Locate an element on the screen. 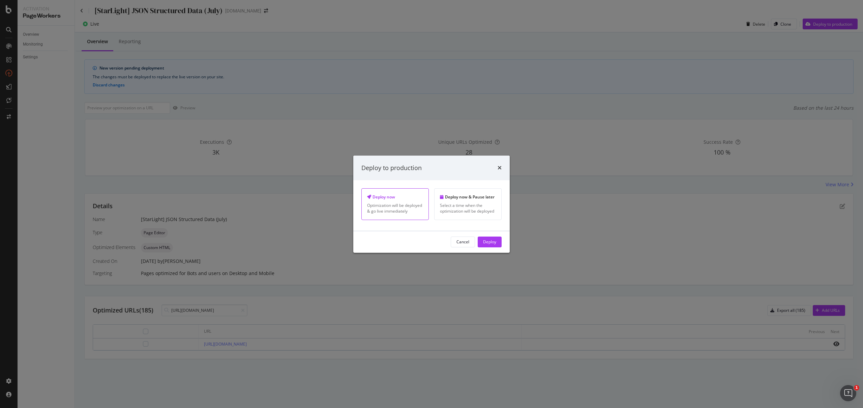 The height and width of the screenshot is (408, 863). div: Optimization will be deployed & go live immediately is located at coordinates (395, 208).